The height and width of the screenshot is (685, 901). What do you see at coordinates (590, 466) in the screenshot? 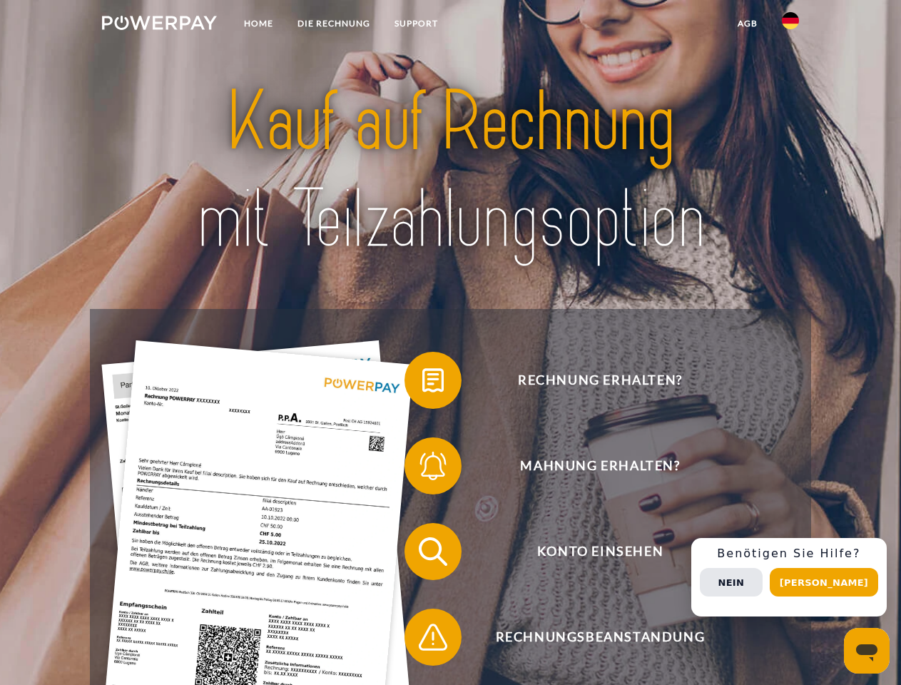
I see `a: Mahnung erhalten?` at bounding box center [590, 466].